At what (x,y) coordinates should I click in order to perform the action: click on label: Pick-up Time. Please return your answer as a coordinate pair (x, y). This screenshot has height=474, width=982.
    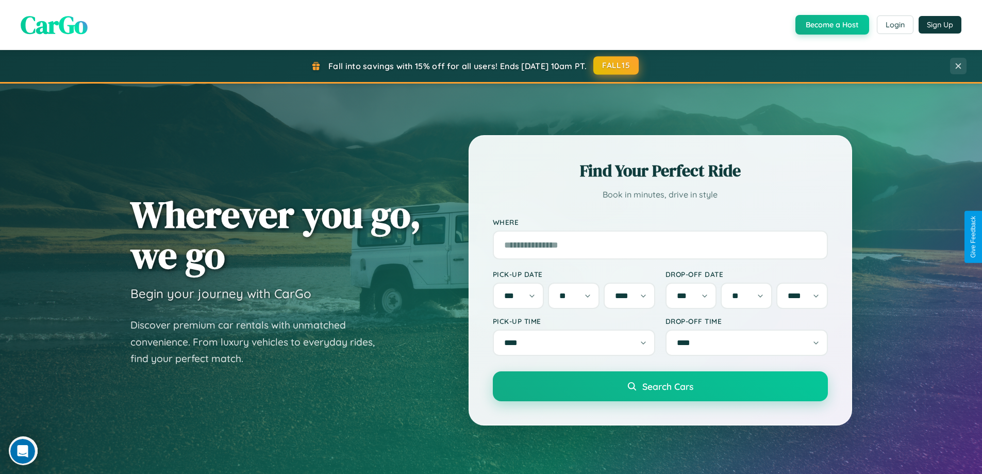
    Looking at the image, I should click on (574, 321).